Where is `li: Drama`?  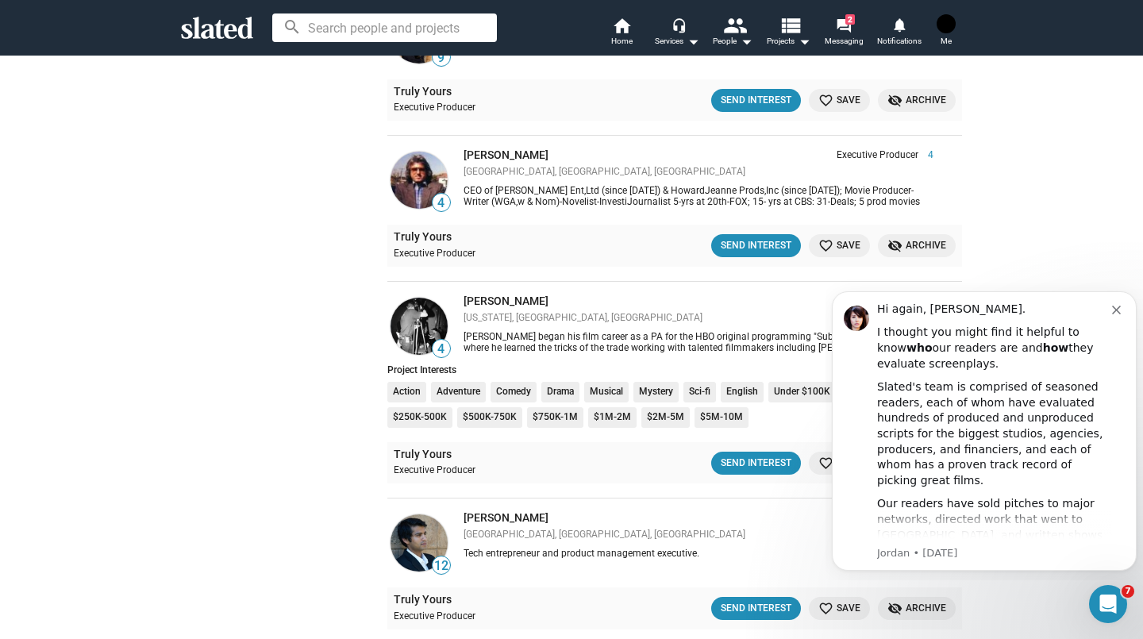
li: Drama is located at coordinates (560, 392).